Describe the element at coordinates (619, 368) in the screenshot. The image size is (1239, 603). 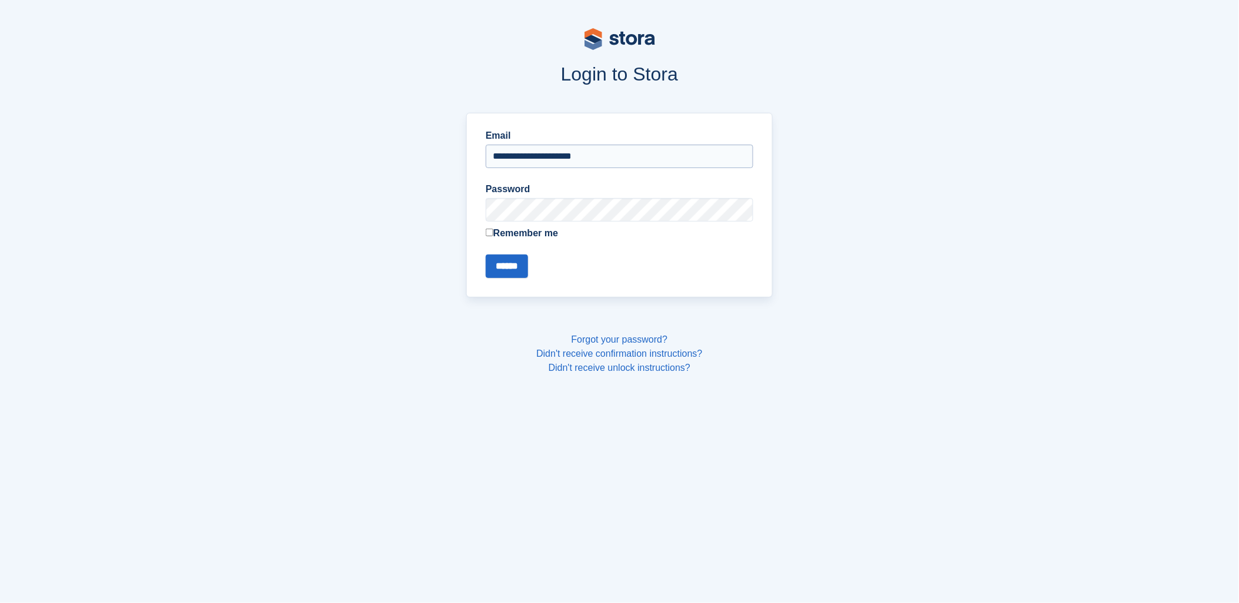
I see `a: Didn't receive unlock instructions?` at that location.